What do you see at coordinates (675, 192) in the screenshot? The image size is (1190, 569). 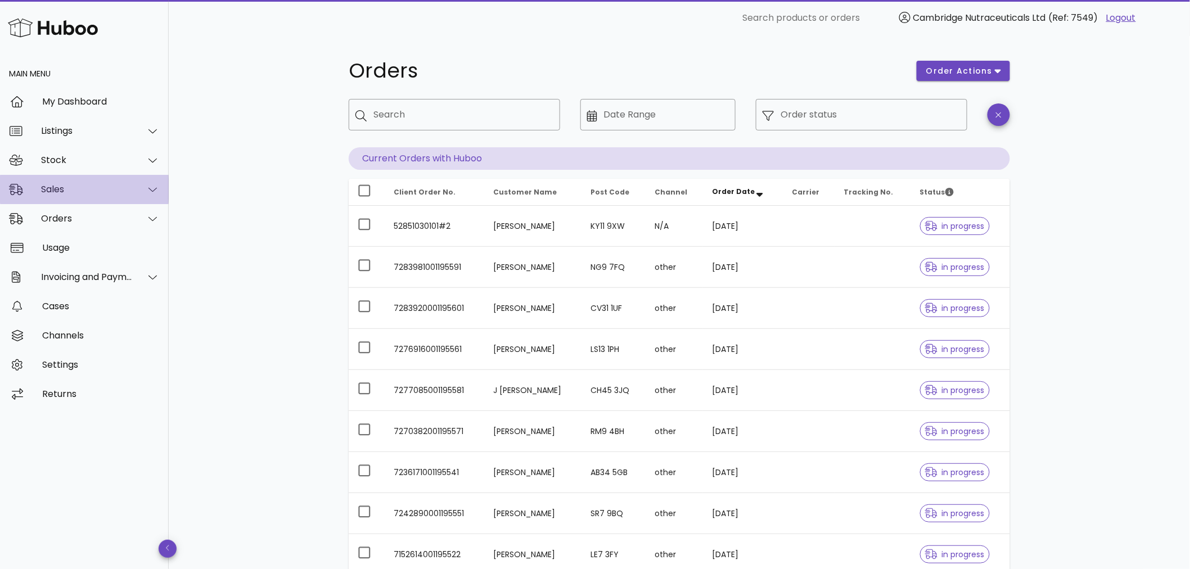 I see `th: Channel` at bounding box center [675, 192].